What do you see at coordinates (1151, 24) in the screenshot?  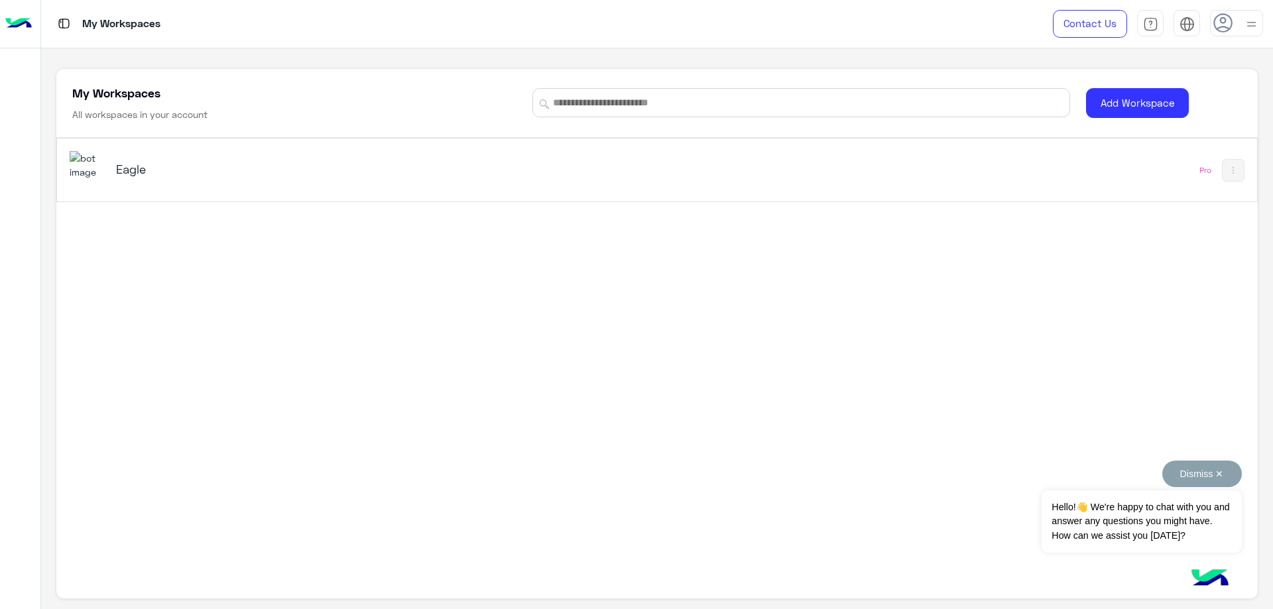 I see `a: tab` at bounding box center [1151, 24].